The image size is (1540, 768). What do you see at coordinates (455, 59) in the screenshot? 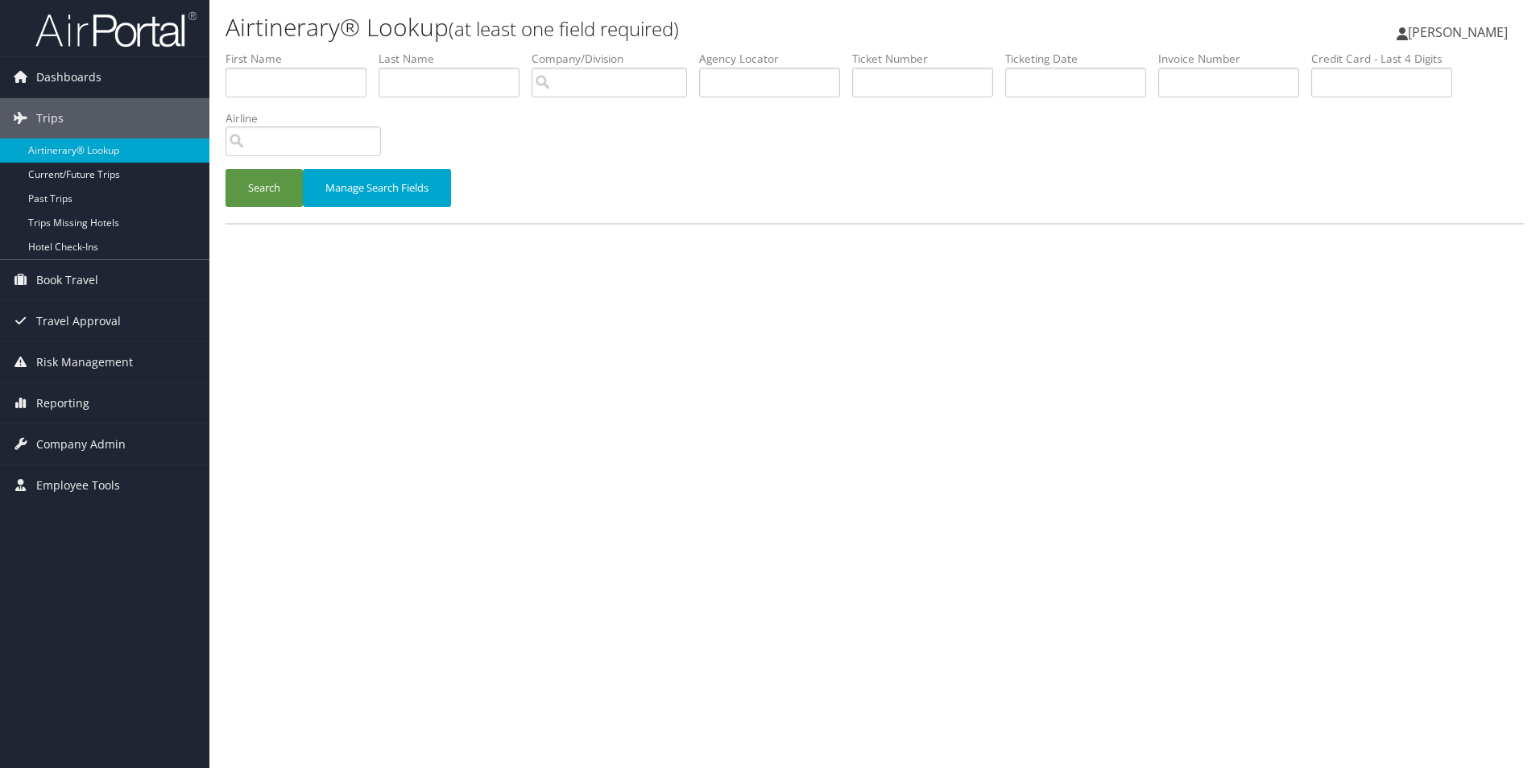
I see `label: Last Name` at bounding box center [455, 59].